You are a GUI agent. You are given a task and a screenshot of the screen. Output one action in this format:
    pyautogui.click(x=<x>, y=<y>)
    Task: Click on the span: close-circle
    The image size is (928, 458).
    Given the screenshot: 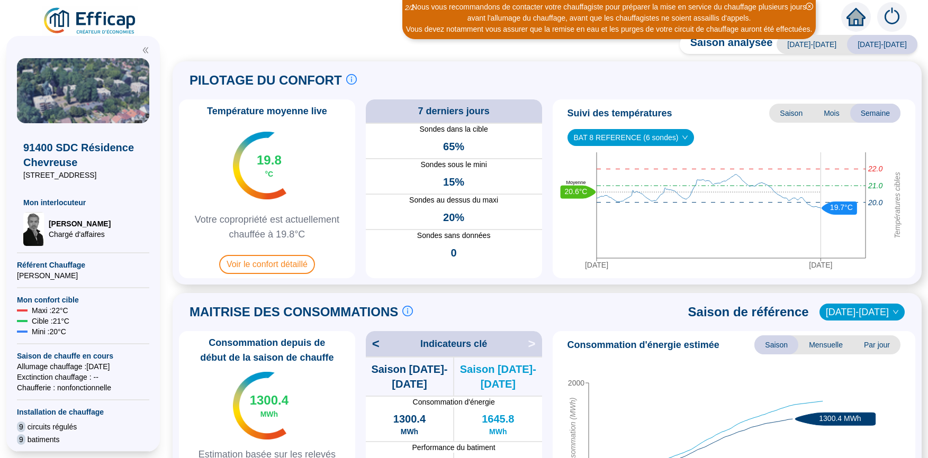 What is the action you would take?
    pyautogui.click(x=809, y=6)
    